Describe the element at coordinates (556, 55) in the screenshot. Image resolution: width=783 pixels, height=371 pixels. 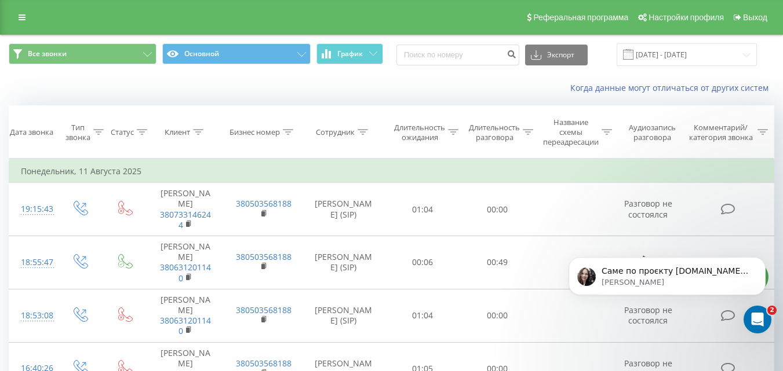
I see `button: Экспорт` at that location.